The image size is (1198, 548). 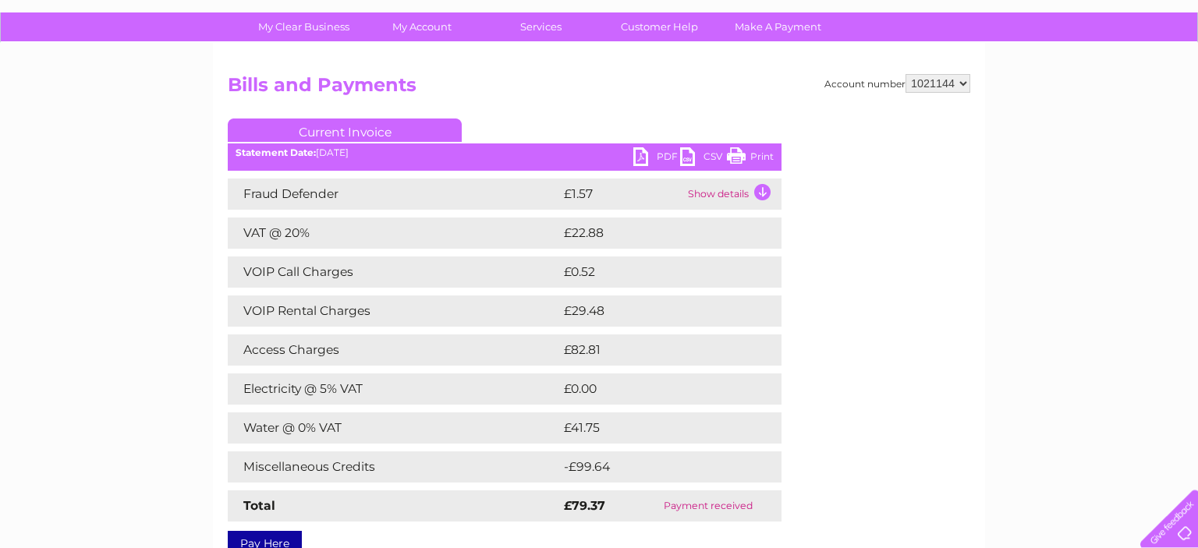 I want to click on a: CSV, so click(x=703, y=158).